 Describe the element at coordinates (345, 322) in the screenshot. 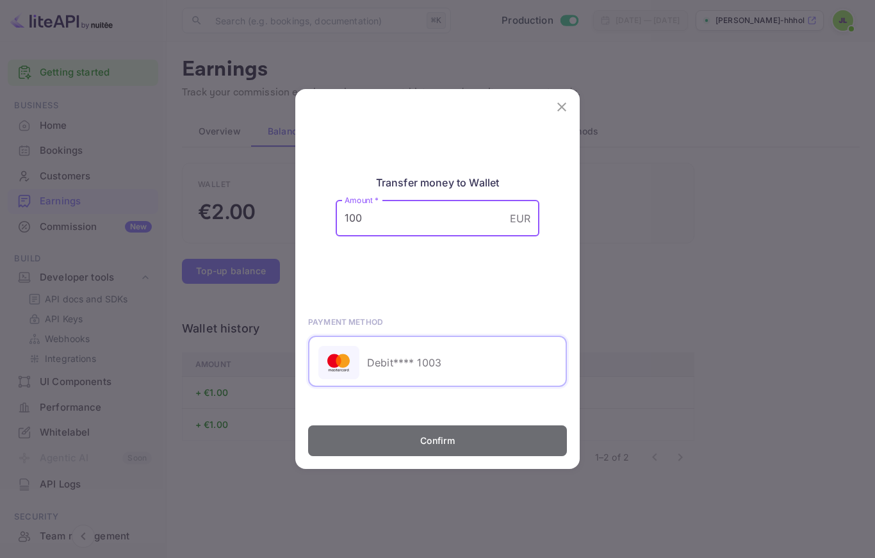

I see `p: PAYMENT METHOD` at that location.